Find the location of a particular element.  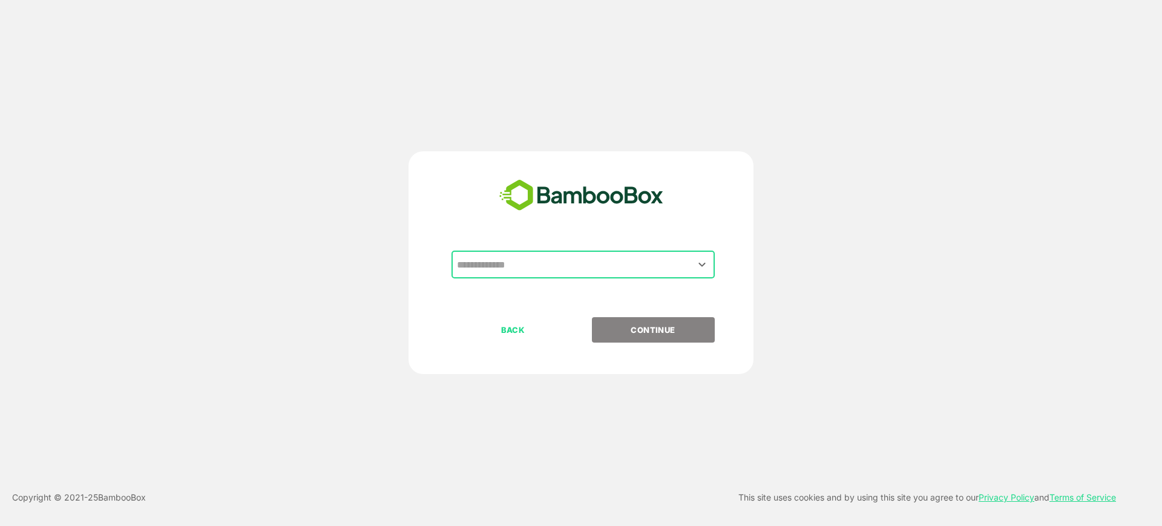

p: BACK is located at coordinates (513, 330).